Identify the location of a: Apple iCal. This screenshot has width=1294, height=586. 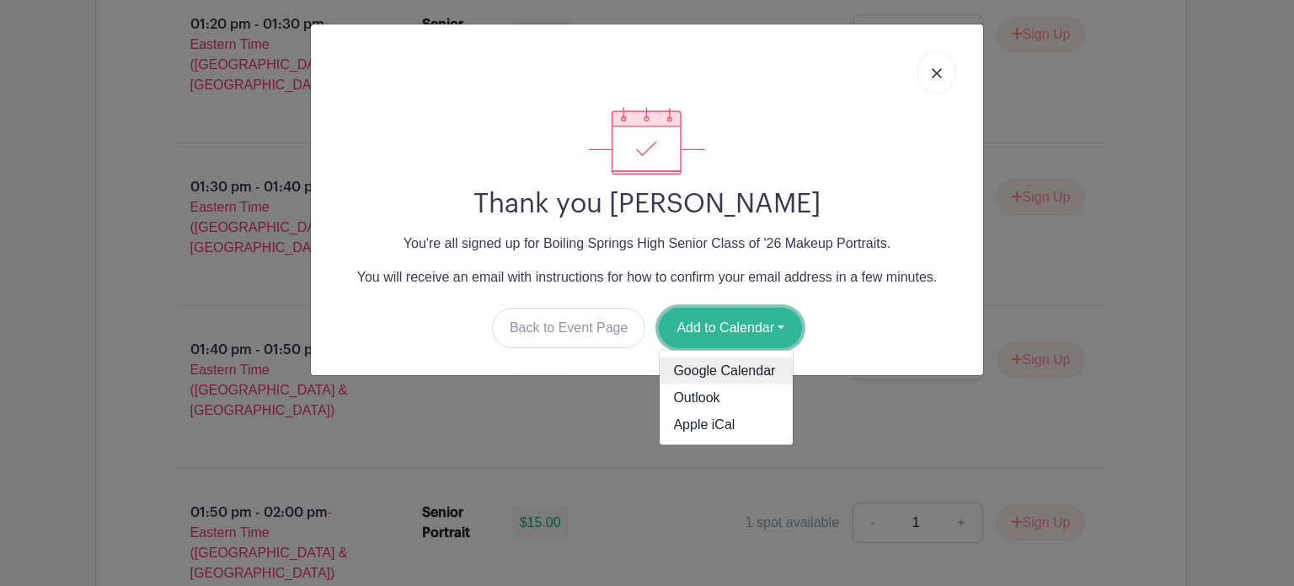
(726, 425).